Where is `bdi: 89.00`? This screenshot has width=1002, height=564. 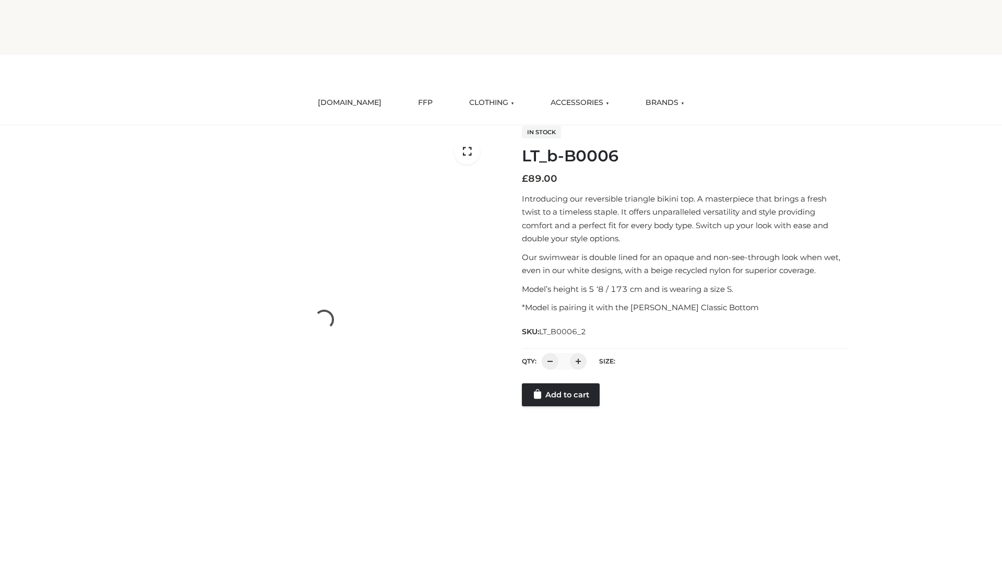 bdi: 89.00 is located at coordinates (540, 179).